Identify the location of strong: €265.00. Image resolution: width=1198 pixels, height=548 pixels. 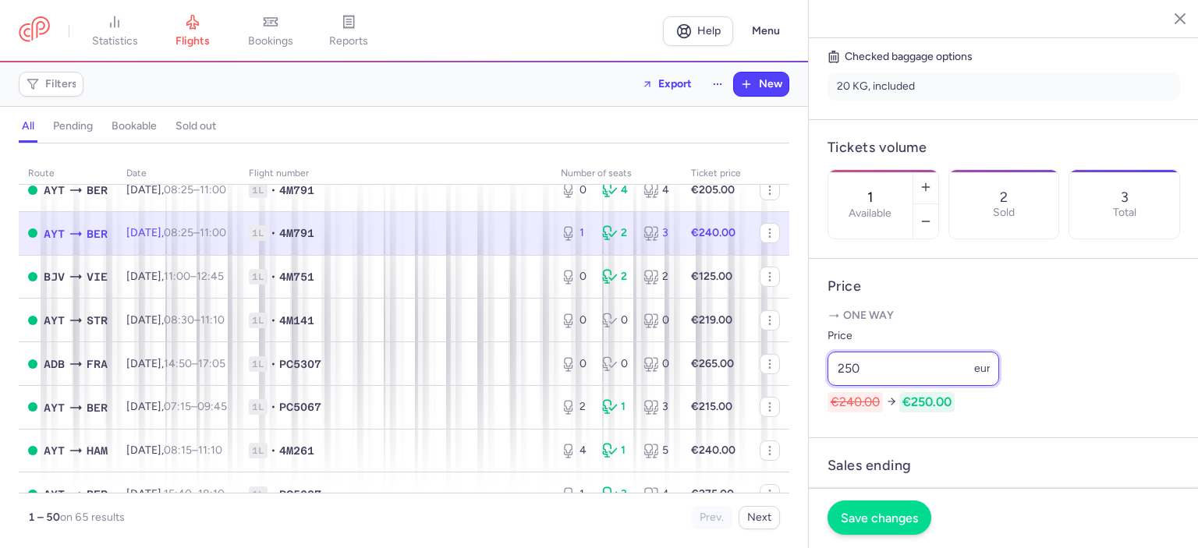
(712, 363).